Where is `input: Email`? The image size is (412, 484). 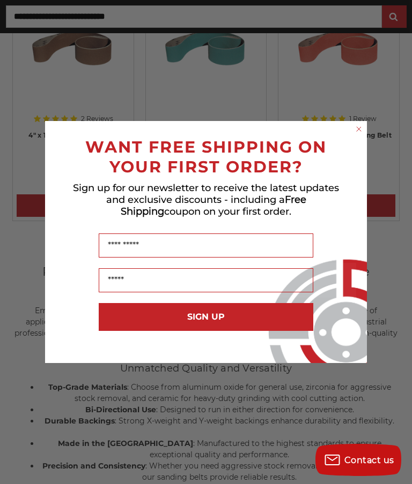
input: Email is located at coordinates (206, 280).